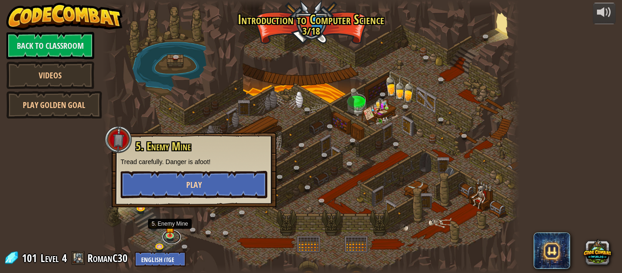  What do you see at coordinates (604, 13) in the screenshot?
I see `button: Adjust volume` at bounding box center [604, 13].